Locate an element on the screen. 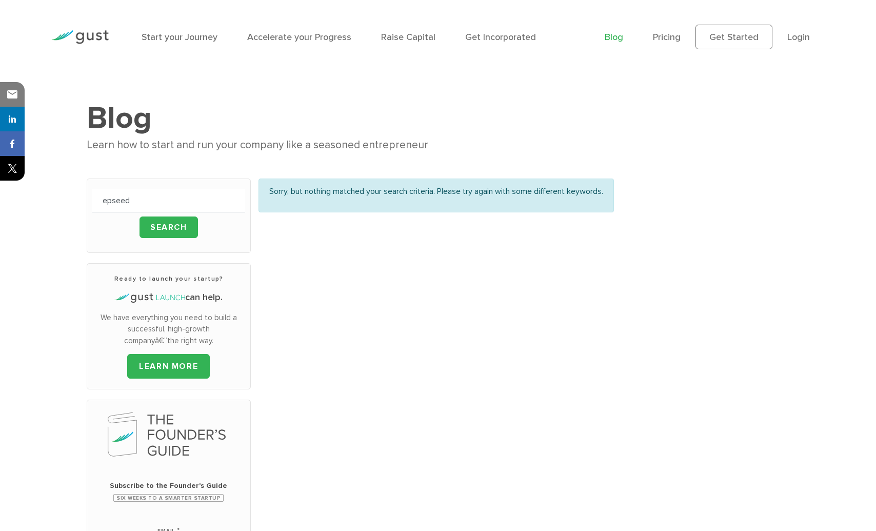 The width and height of the screenshot is (876, 531). a: LEARN MORE is located at coordinates (168, 366).